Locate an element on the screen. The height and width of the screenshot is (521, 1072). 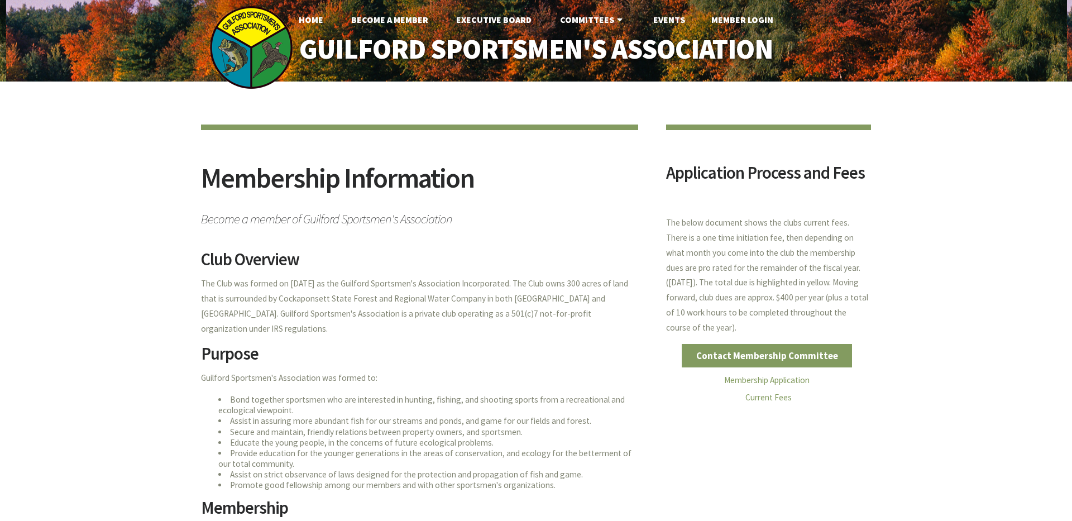
h2: Purpose is located at coordinates (419, 358).